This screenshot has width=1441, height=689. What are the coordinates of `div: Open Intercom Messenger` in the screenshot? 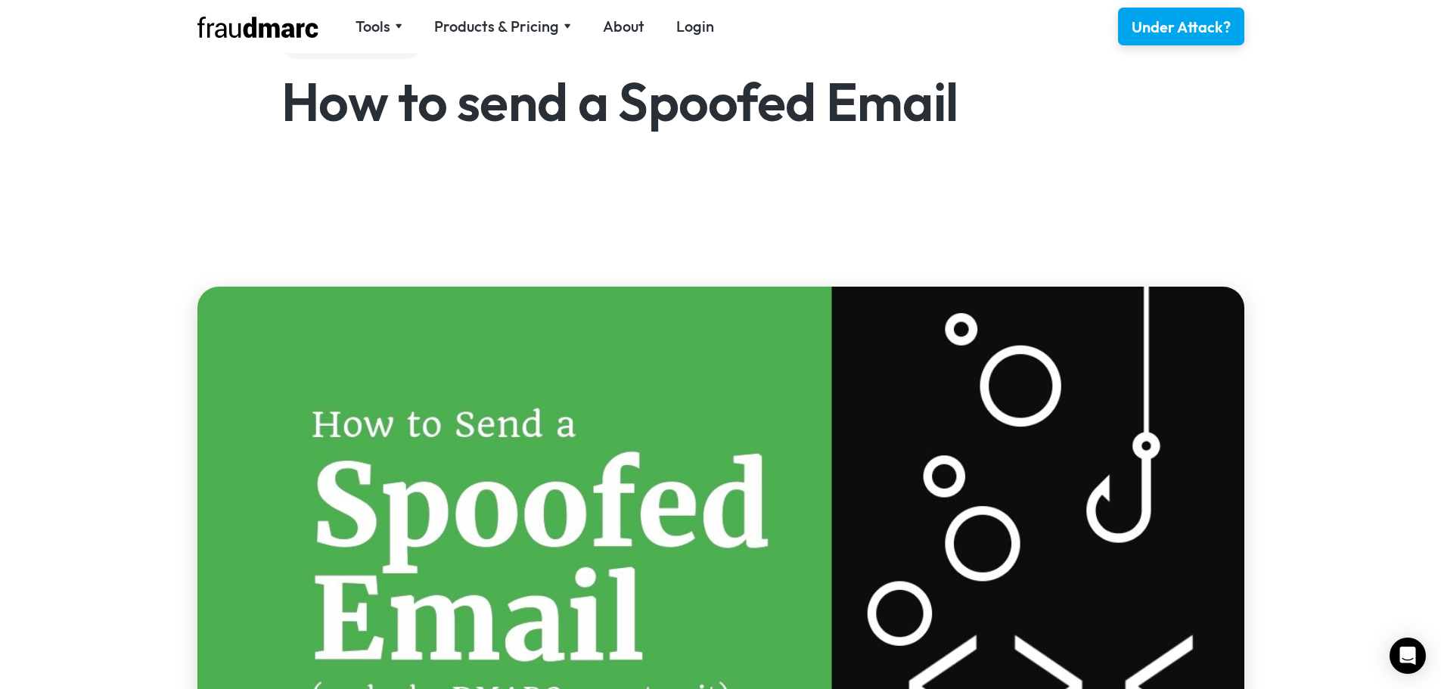 It's located at (1408, 656).